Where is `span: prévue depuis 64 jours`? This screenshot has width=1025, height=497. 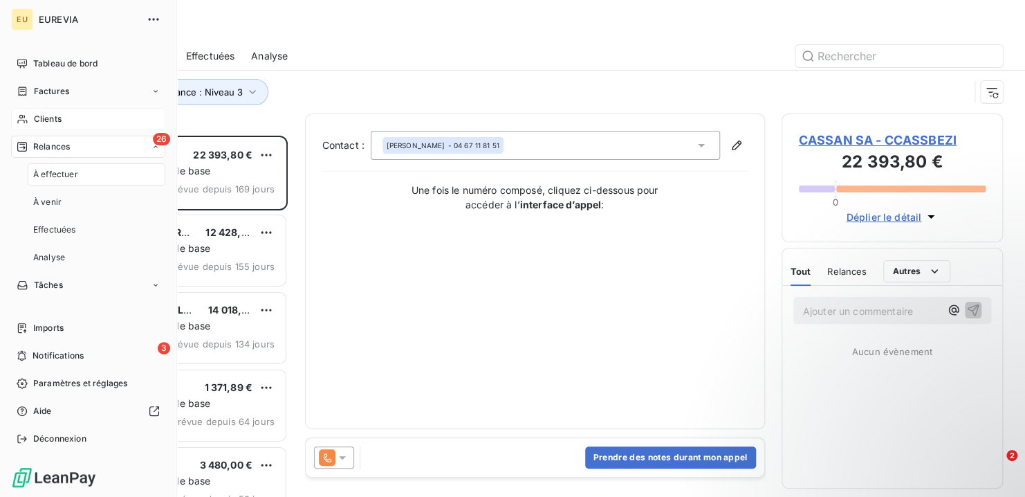
span: prévue depuis 64 jours is located at coordinates (223, 421).